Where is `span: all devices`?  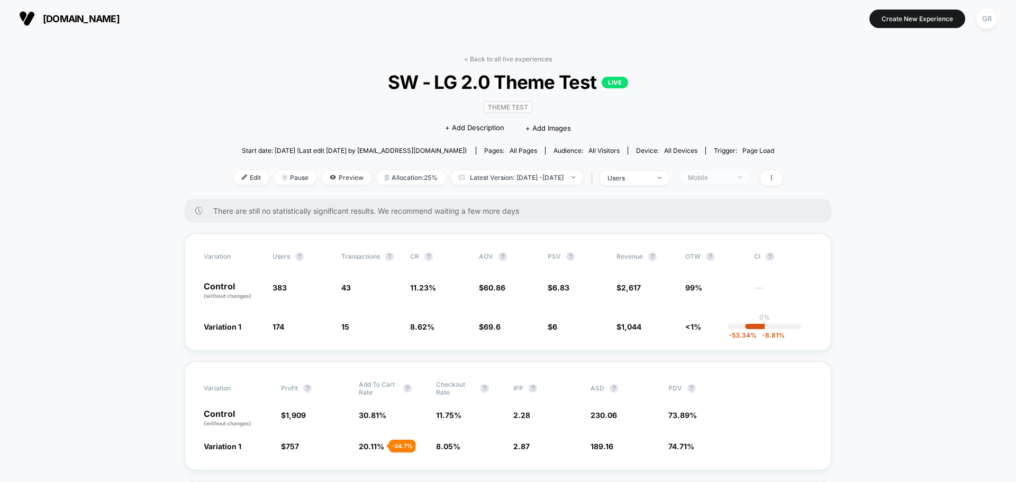 span: all devices is located at coordinates (680, 150).